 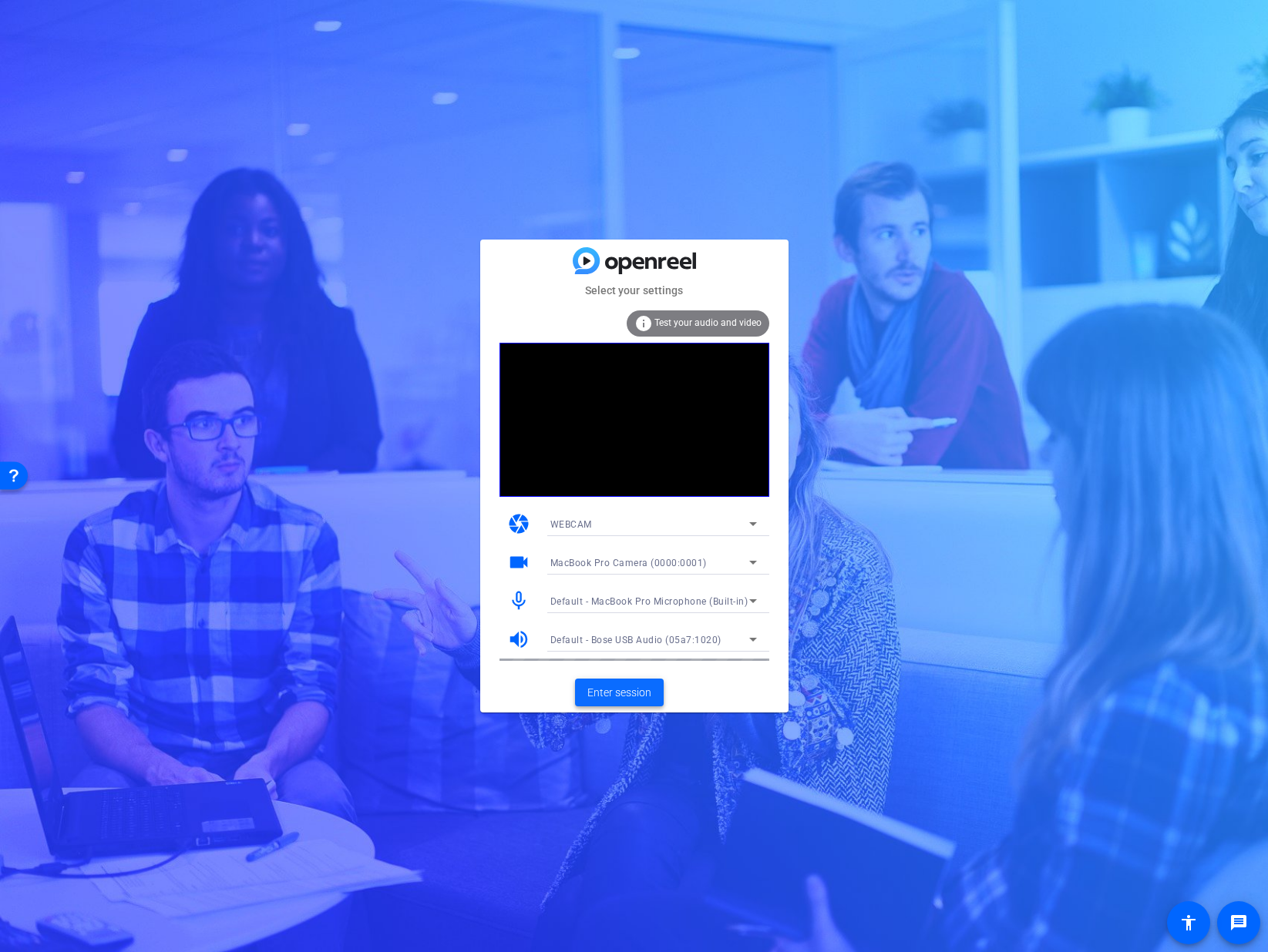 I want to click on span: MacBook Pro Camera (0000:0001), so click(x=628, y=563).